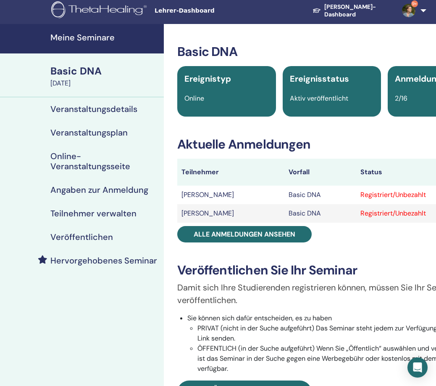 Image resolution: width=436 pixels, height=386 pixels. I want to click on h4: Online-Veranstaltungsseite, so click(104, 161).